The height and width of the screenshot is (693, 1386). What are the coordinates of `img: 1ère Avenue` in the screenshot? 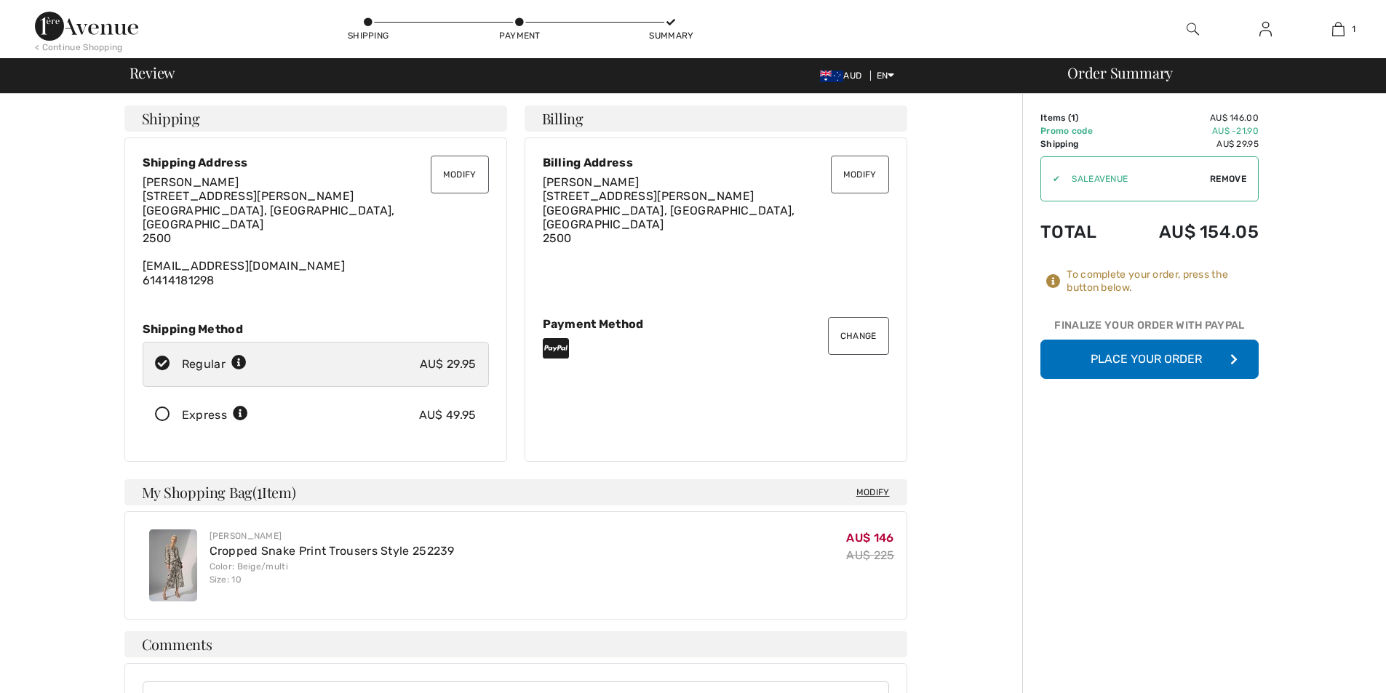 It's located at (87, 26).